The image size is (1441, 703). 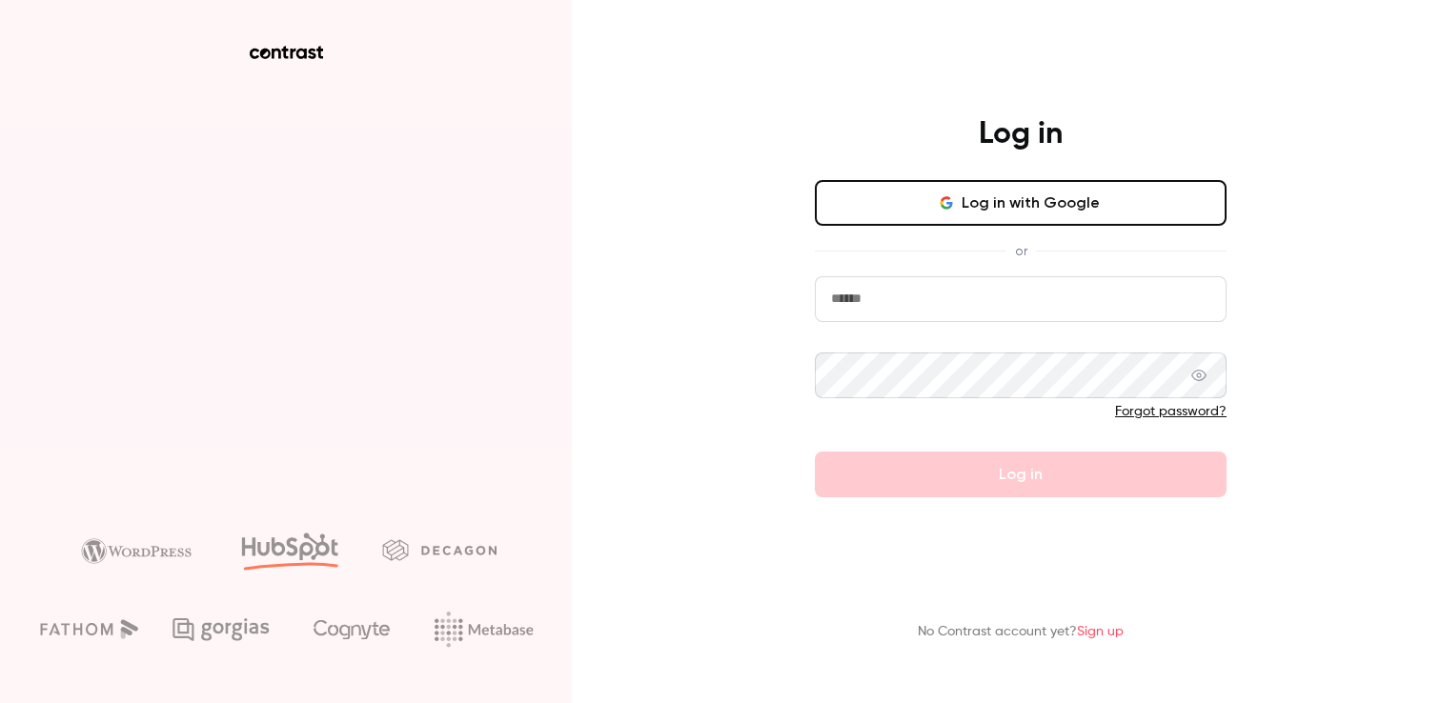 What do you see at coordinates (1100, 632) in the screenshot?
I see `a: Sign up` at bounding box center [1100, 632].